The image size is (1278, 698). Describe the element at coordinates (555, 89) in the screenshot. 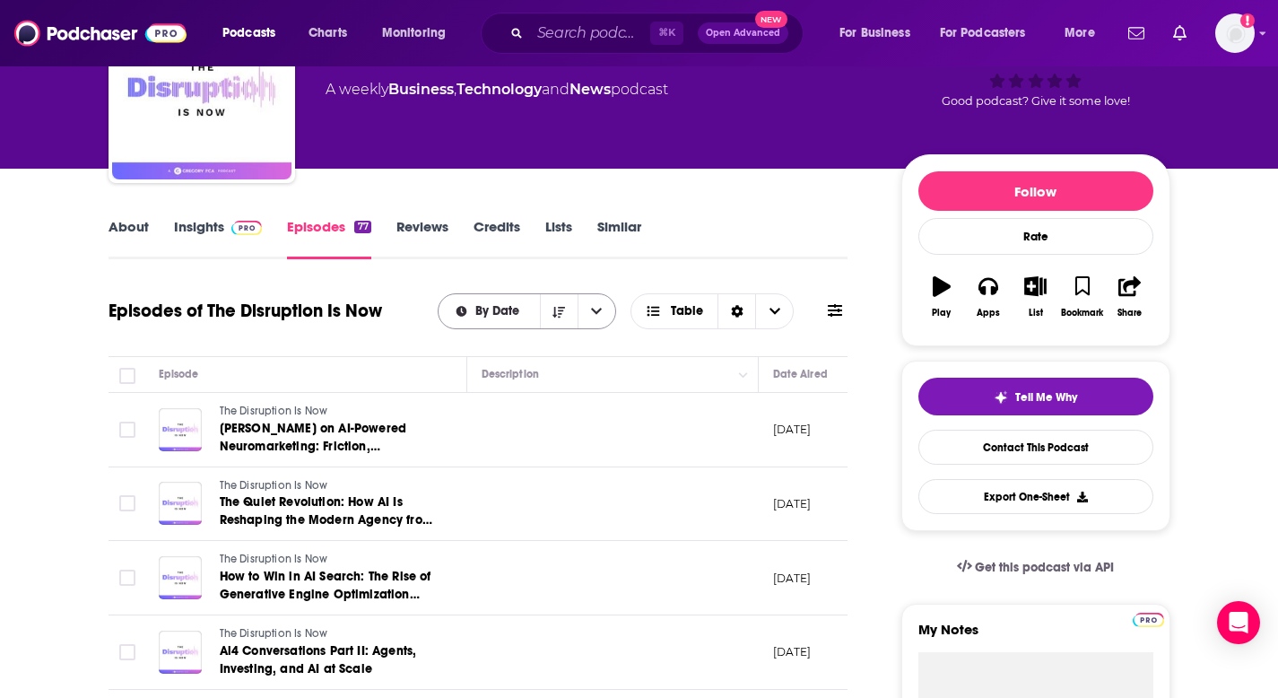

I see `span: and` at that location.